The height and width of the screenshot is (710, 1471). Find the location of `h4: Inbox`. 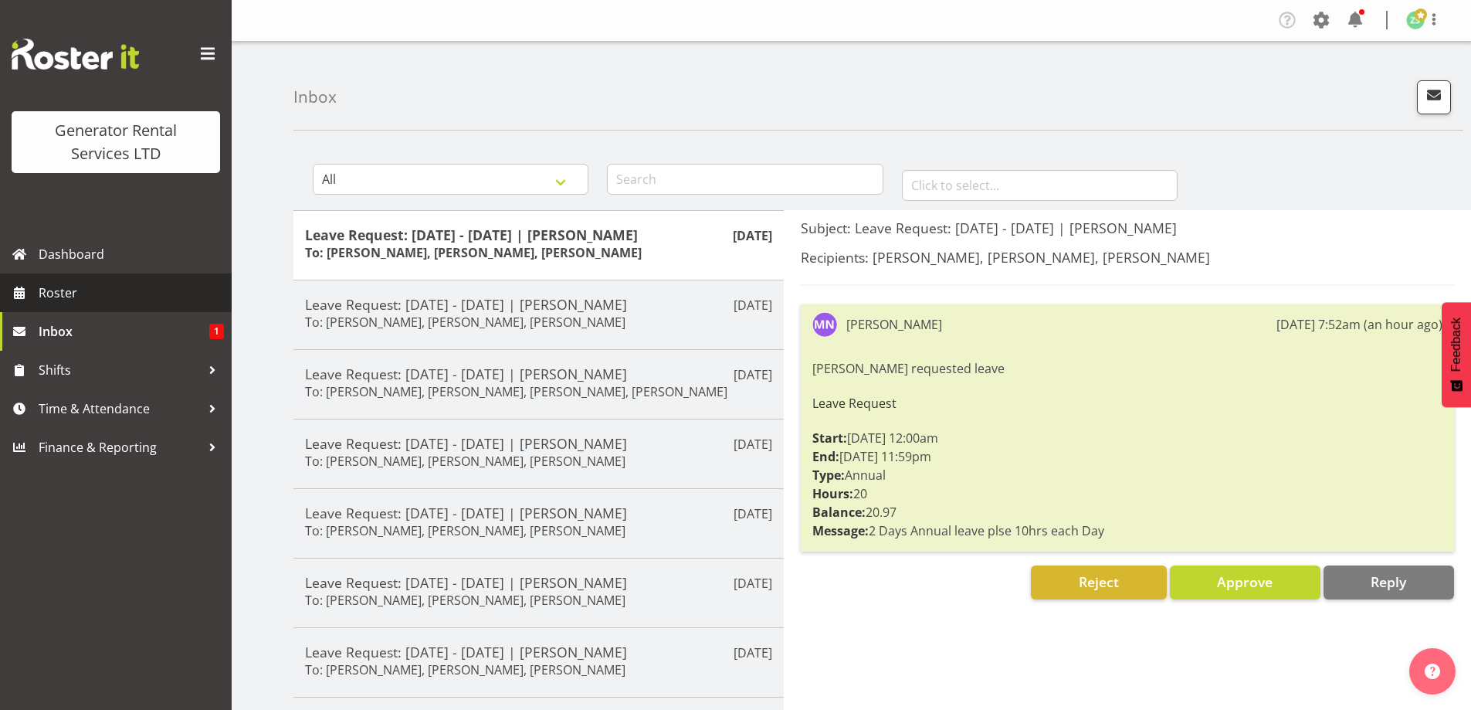

h4: Inbox is located at coordinates (315, 97).